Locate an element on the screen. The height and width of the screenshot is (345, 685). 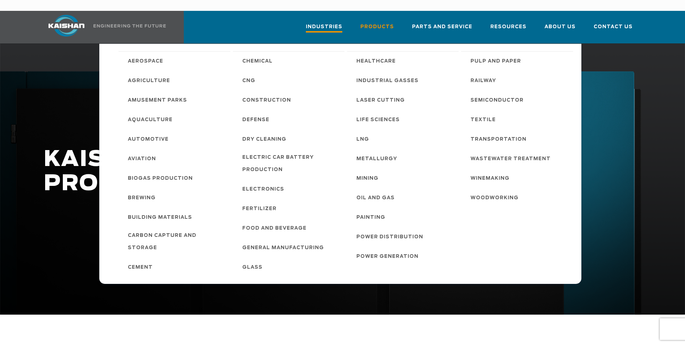
span: CNG is located at coordinates (249, 81).